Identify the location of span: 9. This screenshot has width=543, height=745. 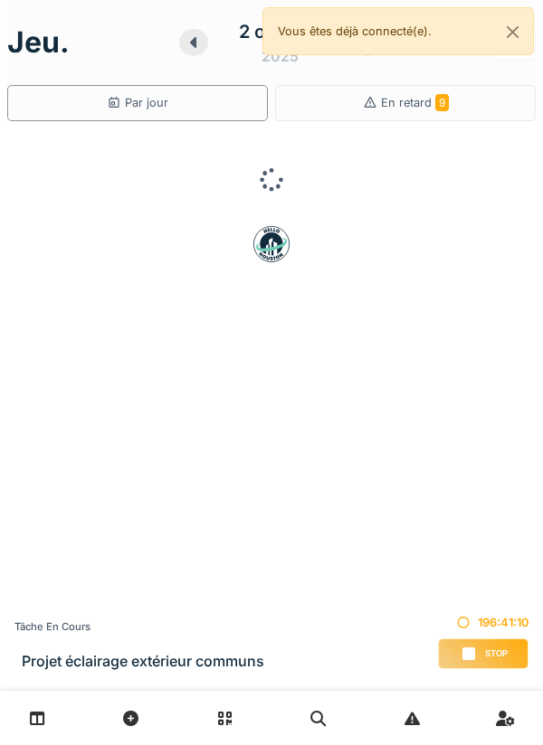
(441, 102).